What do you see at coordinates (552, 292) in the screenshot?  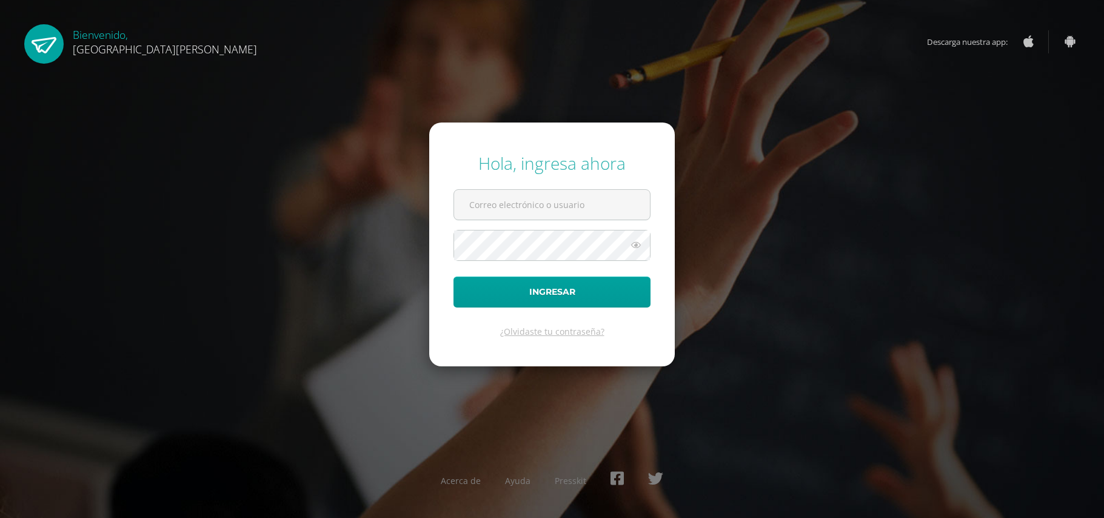 I see `button: Ingresar` at bounding box center [552, 292].